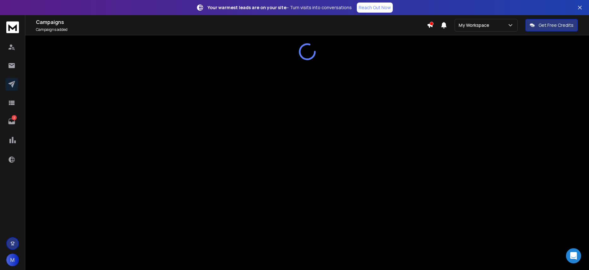  I want to click on strong: Your warmest leads are on your site, so click(247, 7).